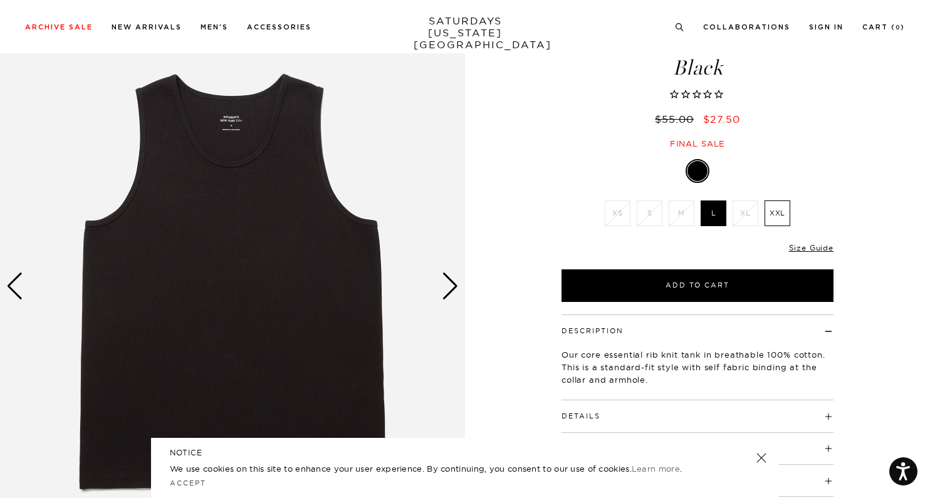 The height and width of the screenshot is (498, 930). What do you see at coordinates (279, 27) in the screenshot?
I see `a: Accessories` at bounding box center [279, 27].